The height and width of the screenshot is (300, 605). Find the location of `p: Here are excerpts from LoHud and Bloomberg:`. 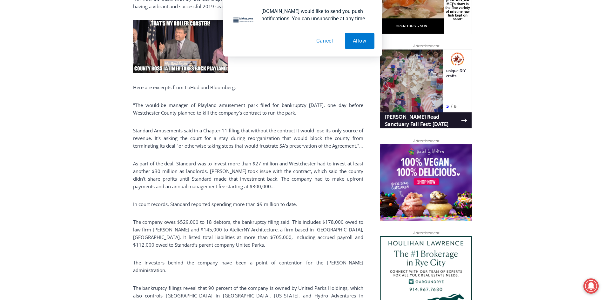

p: Here are excerpts from LoHud and Bloomberg: is located at coordinates (248, 87).